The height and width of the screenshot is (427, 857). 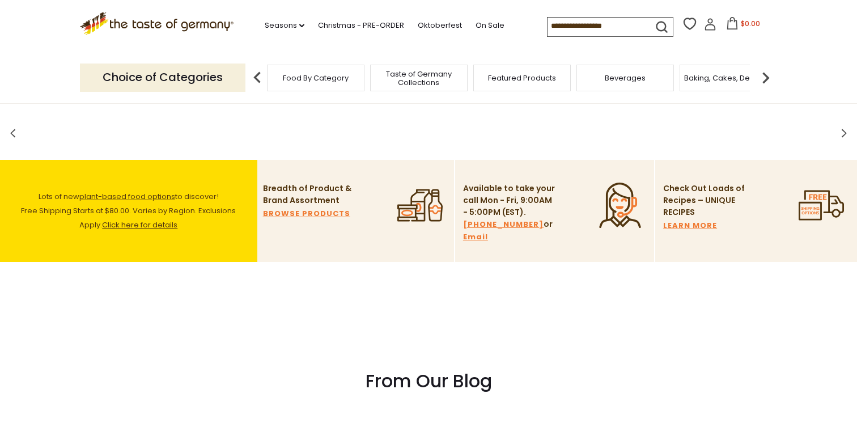 I want to click on p: Breadth of Product & Brand Assortment, so click(x=310, y=194).